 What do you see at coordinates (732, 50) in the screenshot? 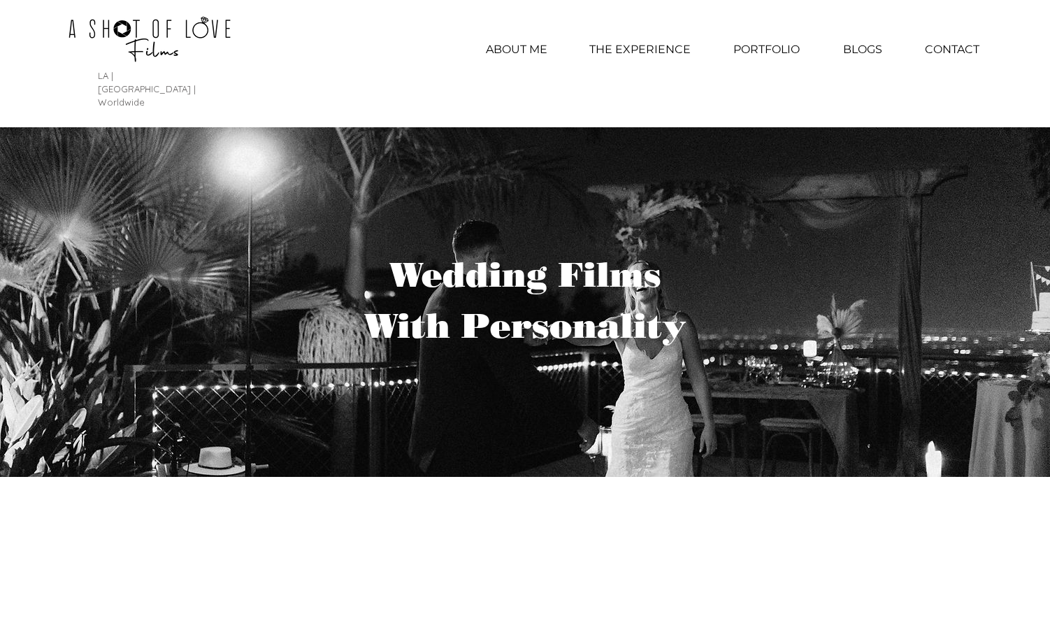
I see `nav: Site` at bounding box center [732, 50].